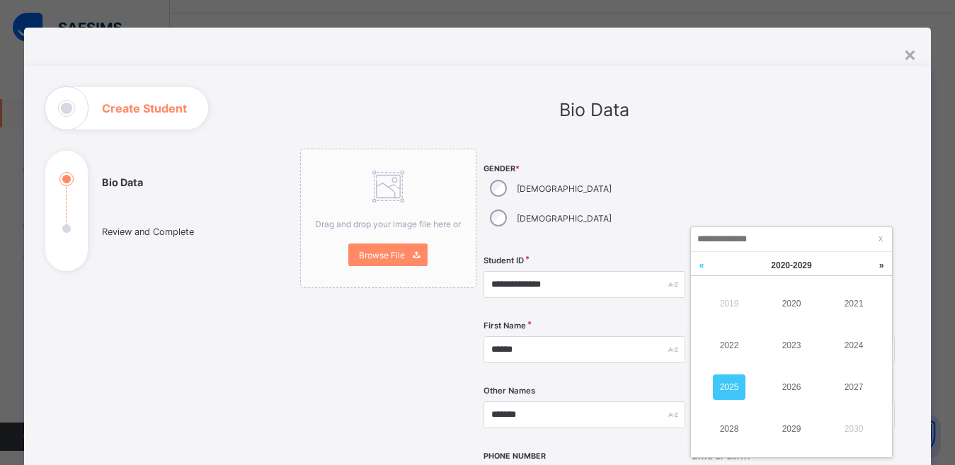 This screenshot has width=955, height=465. What do you see at coordinates (791, 303) in the screenshot?
I see `td: 2020` at bounding box center [791, 303].